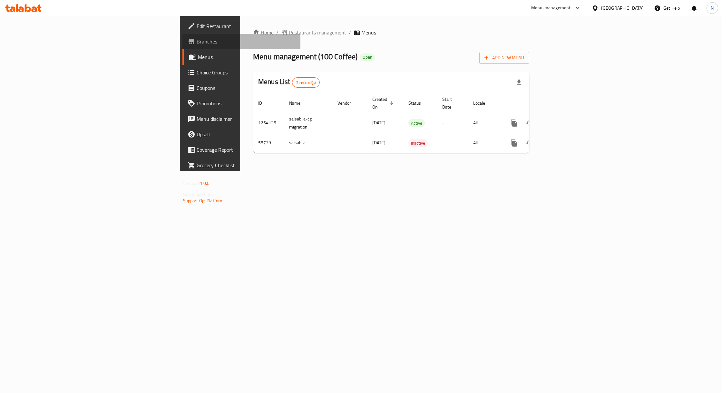 This screenshot has width=722, height=393. Describe the element at coordinates (241, 119) in the screenshot. I see `a: Menu disclaimer` at that location.